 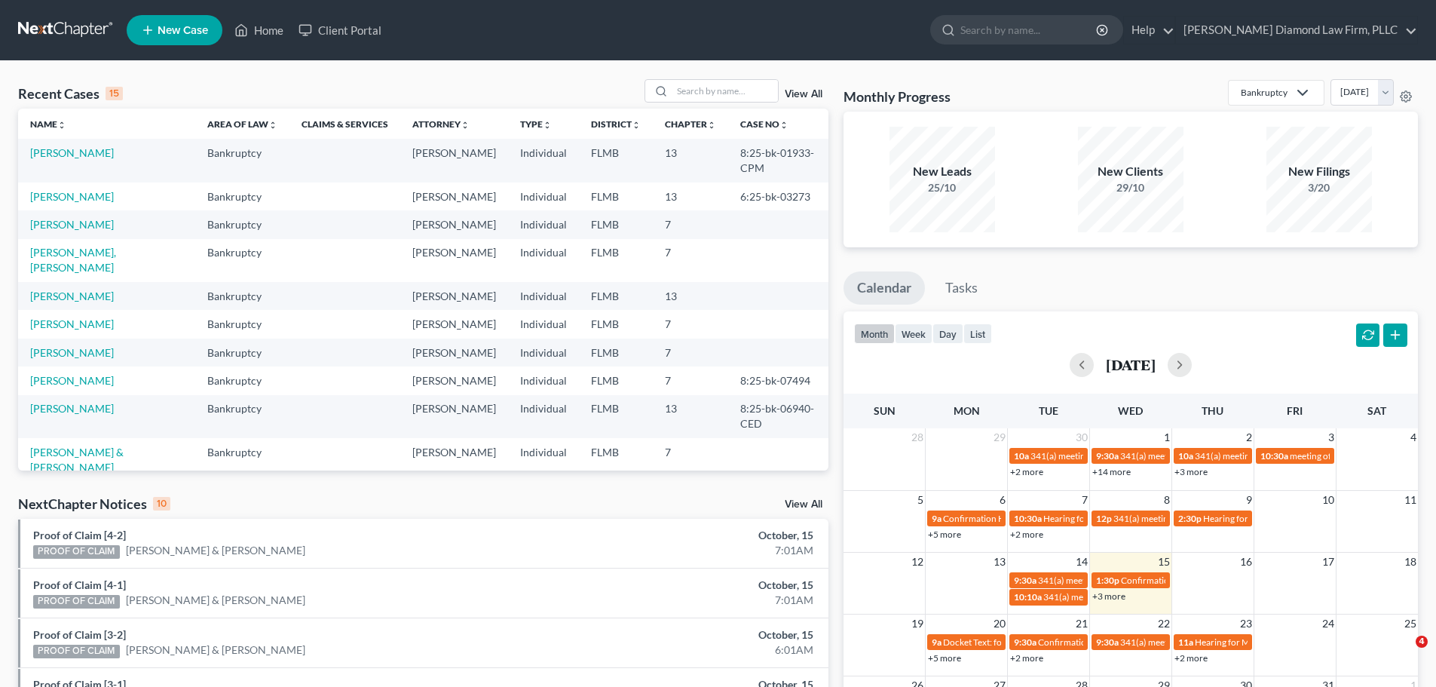 What do you see at coordinates (1264, 92) in the screenshot?
I see `div: Bankruptcy` at bounding box center [1264, 92].